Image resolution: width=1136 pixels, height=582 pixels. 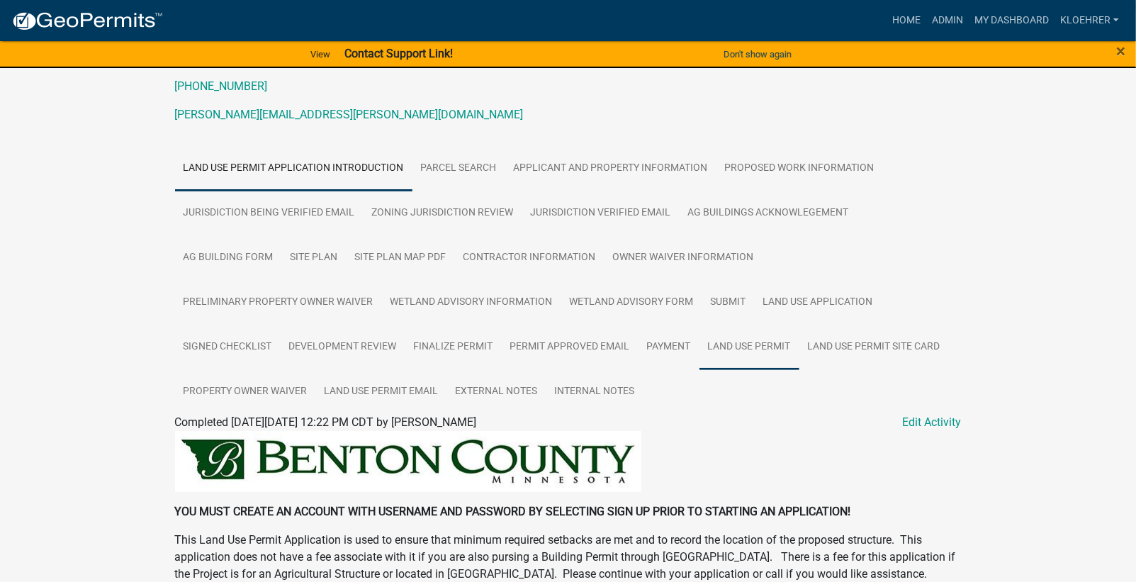 What do you see at coordinates (454, 347) in the screenshot?
I see `a: Finalize Permit` at bounding box center [454, 347].